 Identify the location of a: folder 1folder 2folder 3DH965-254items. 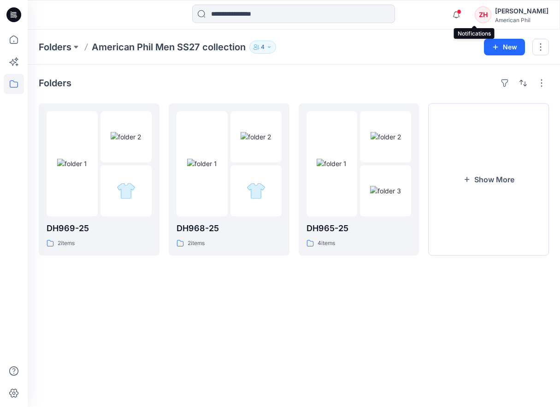
(359, 179).